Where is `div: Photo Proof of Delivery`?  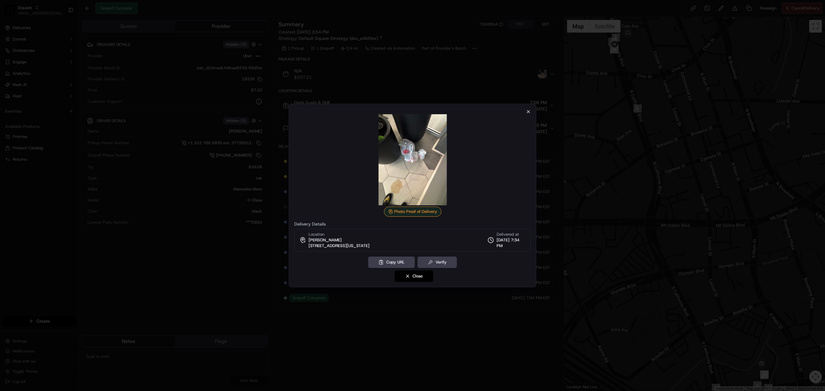
div: Photo Proof of Delivery is located at coordinates (413, 212).